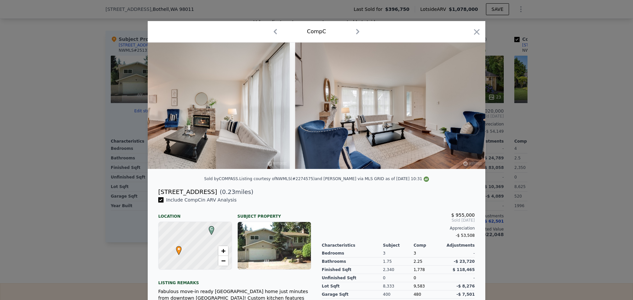  Describe the element at coordinates (211, 229) in the screenshot. I see `span: C` at that location.